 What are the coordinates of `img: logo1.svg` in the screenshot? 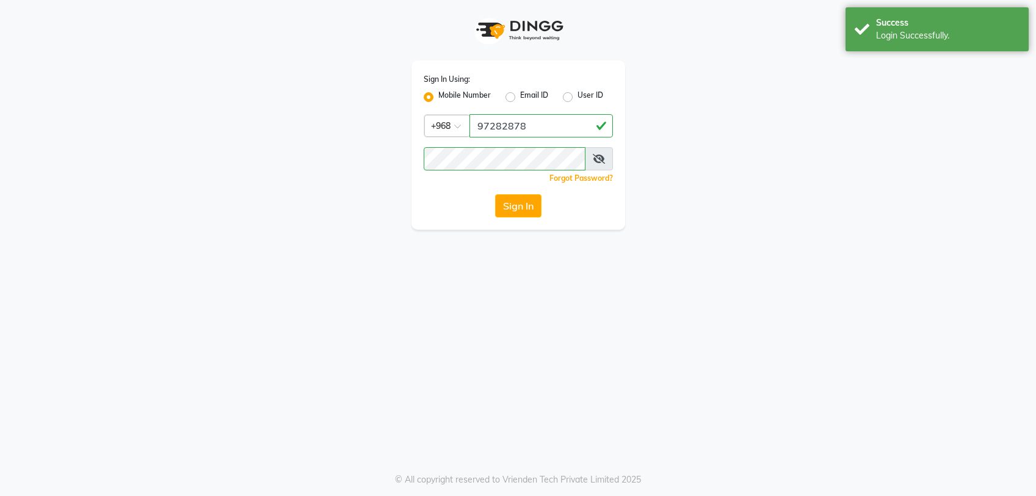 It's located at (518, 30).